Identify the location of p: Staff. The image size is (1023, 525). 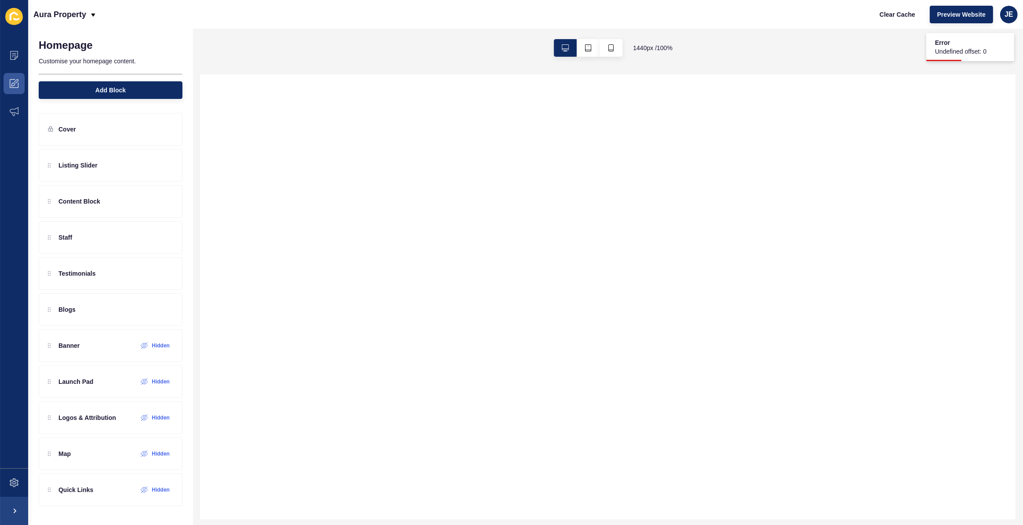
(65, 237).